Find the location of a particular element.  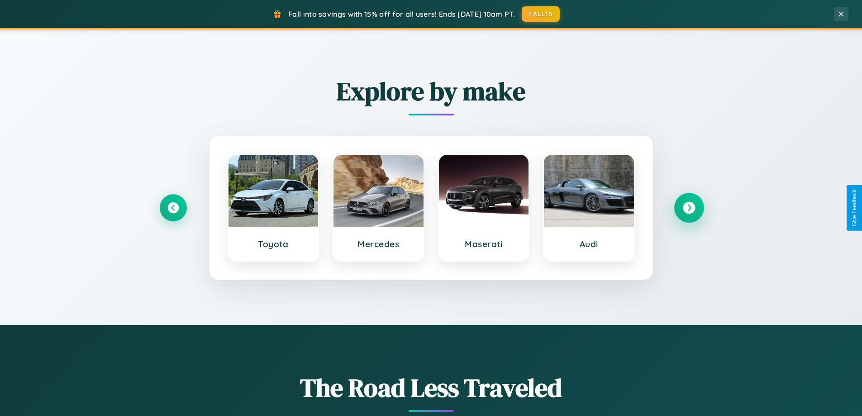

h2: Explore by make is located at coordinates (431, 91).